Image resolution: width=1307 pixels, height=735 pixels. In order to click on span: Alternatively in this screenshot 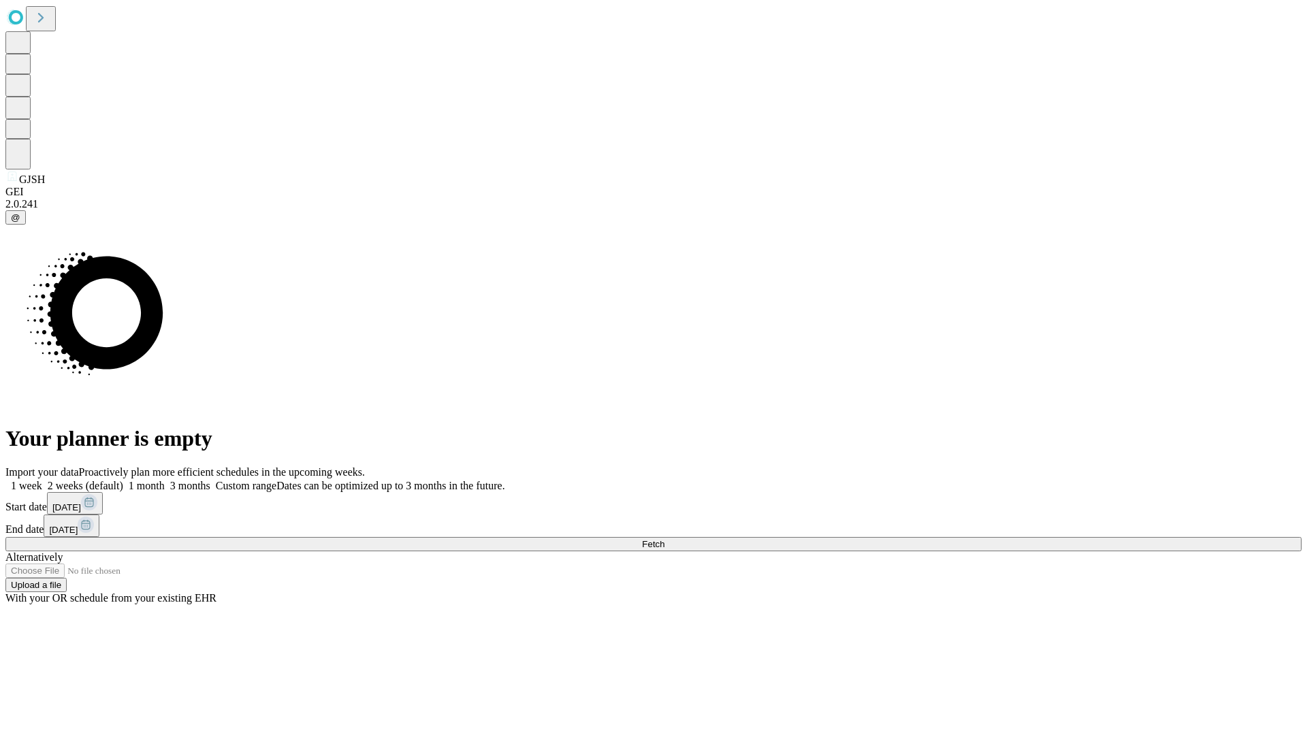, I will do `click(34, 557)`.